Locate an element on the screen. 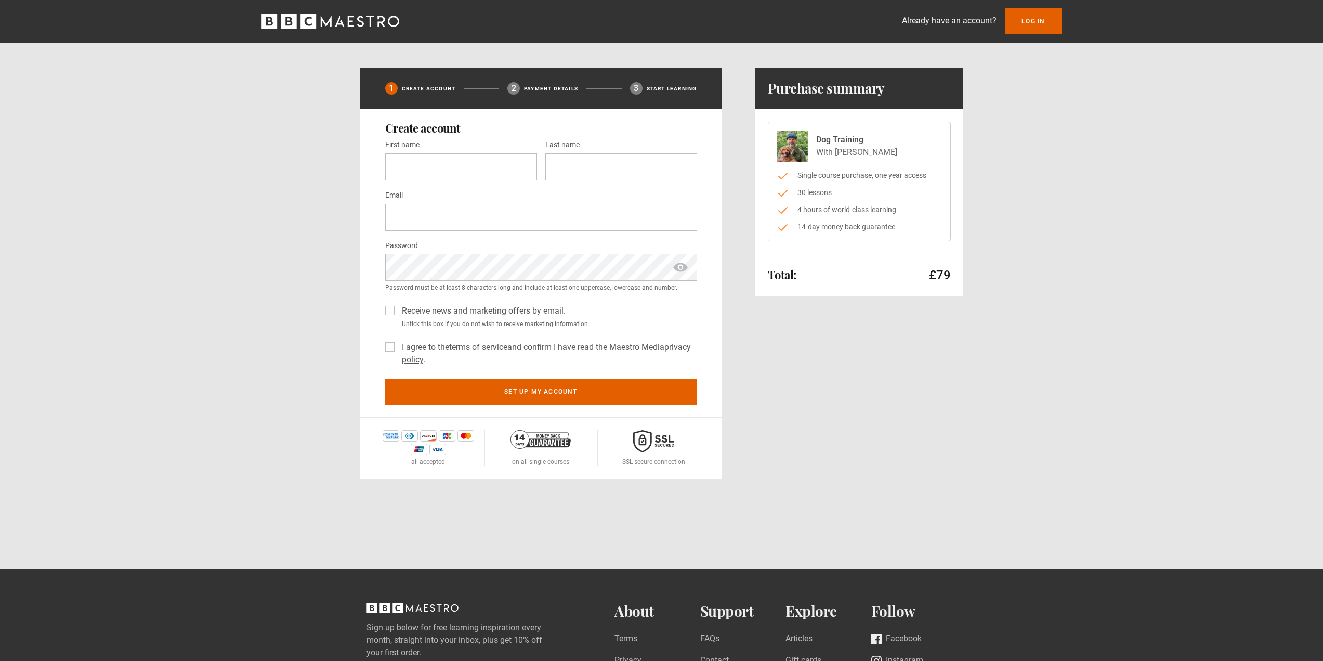 This screenshot has height=661, width=1323. h2: Total: is located at coordinates (782, 275).